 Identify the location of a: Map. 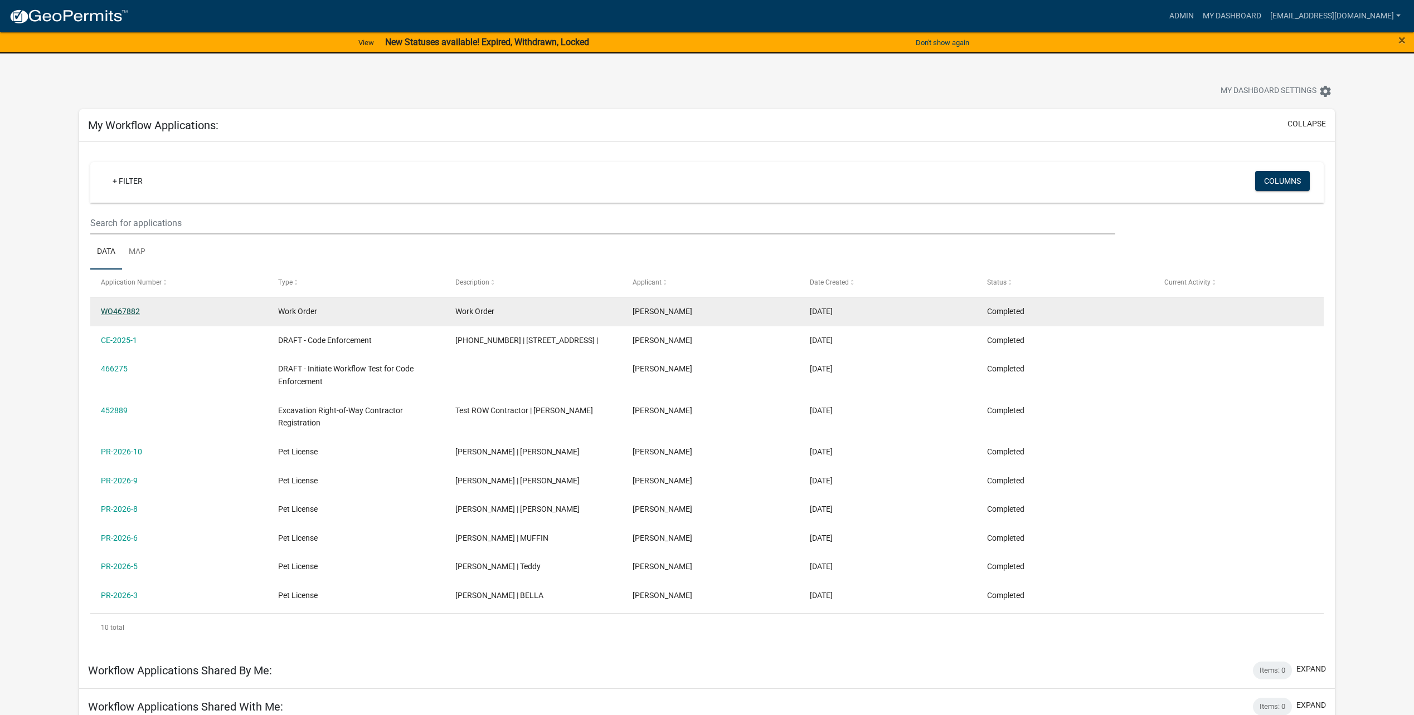
(137, 252).